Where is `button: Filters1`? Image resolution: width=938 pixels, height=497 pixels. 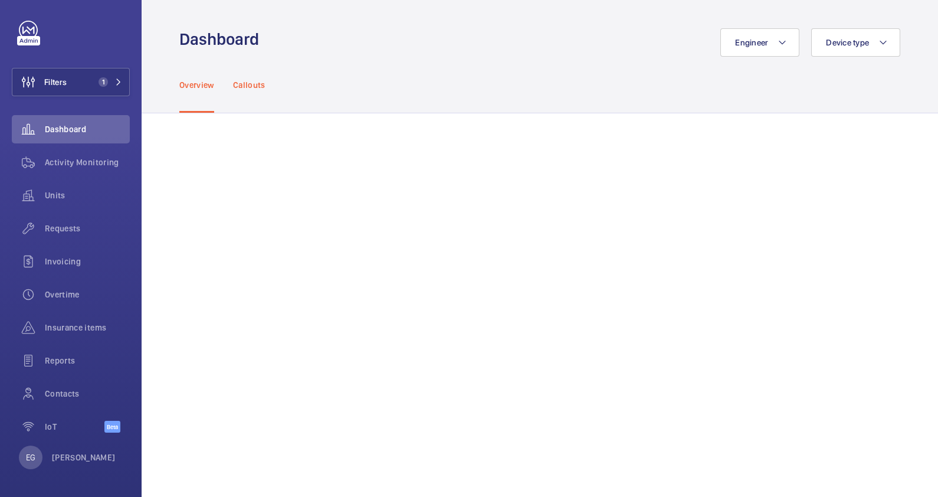
button: Filters1 is located at coordinates (71, 82).